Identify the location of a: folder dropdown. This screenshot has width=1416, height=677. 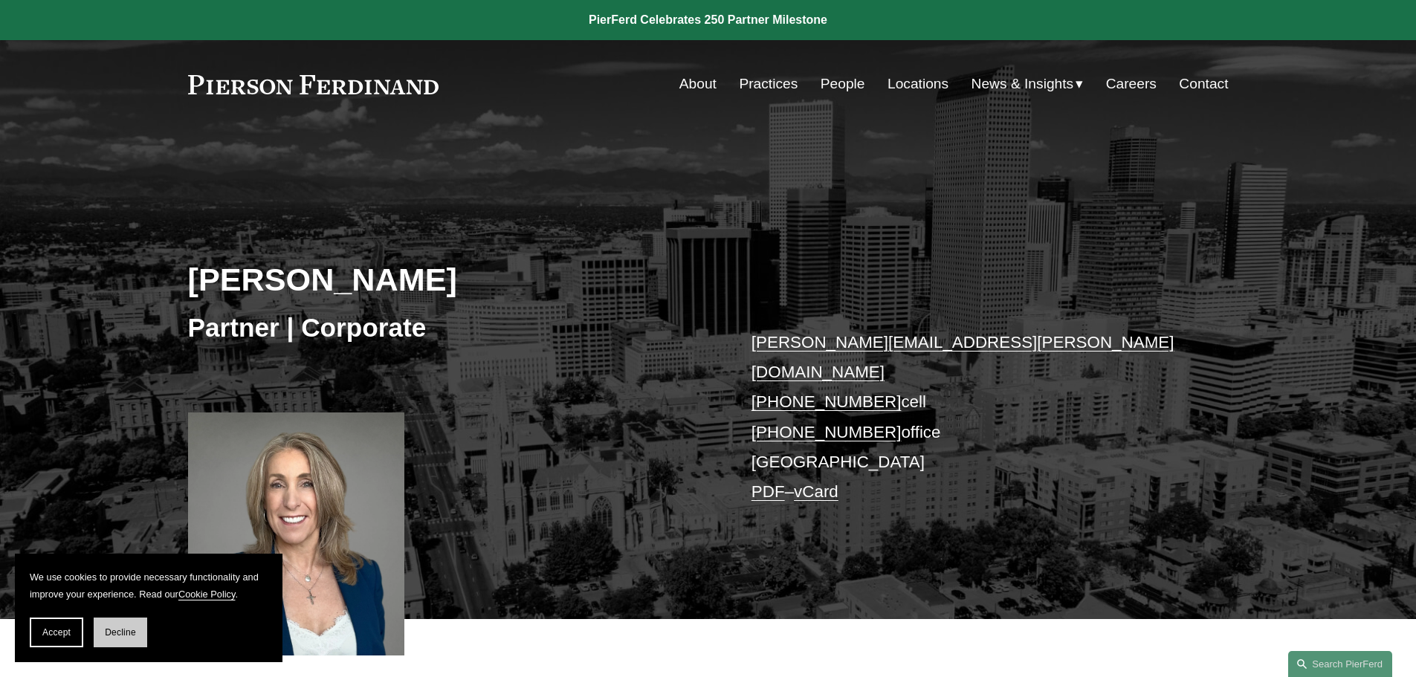
(1027, 84).